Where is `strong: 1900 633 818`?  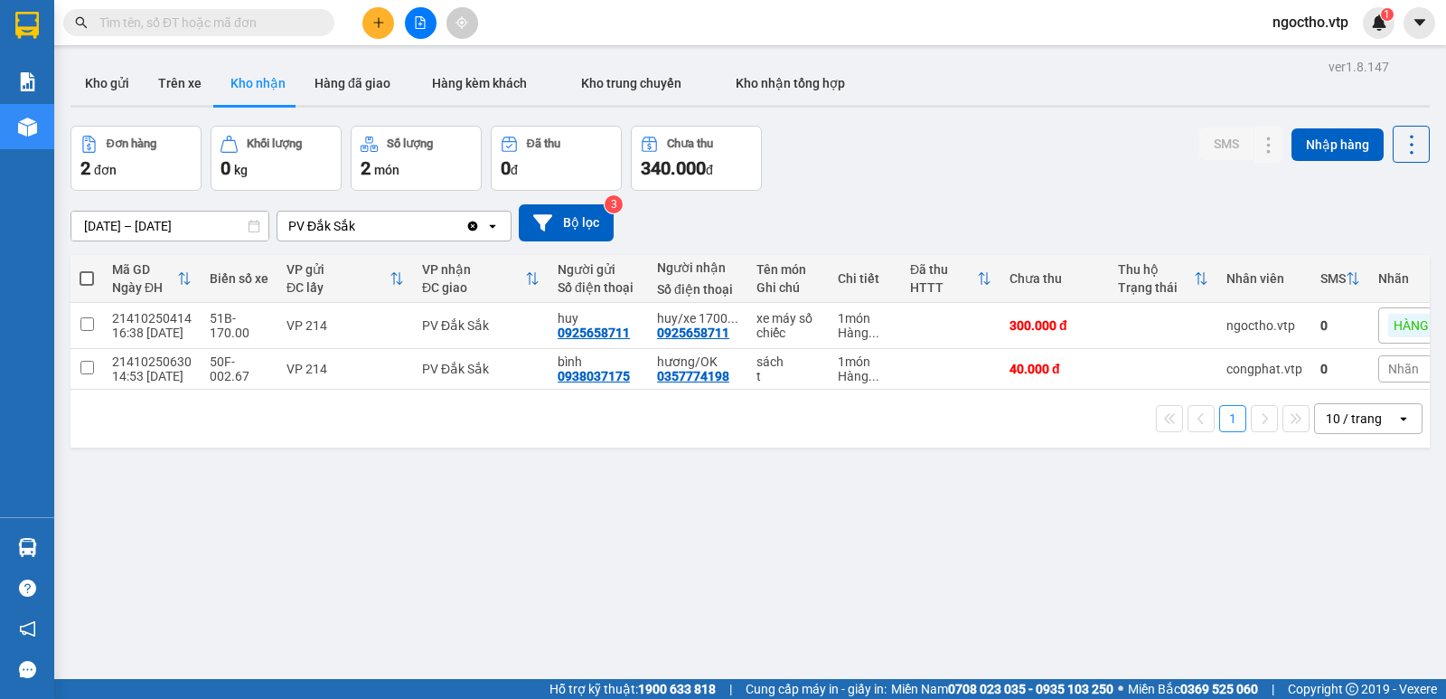
strong: 1900 633 818 is located at coordinates (677, 689).